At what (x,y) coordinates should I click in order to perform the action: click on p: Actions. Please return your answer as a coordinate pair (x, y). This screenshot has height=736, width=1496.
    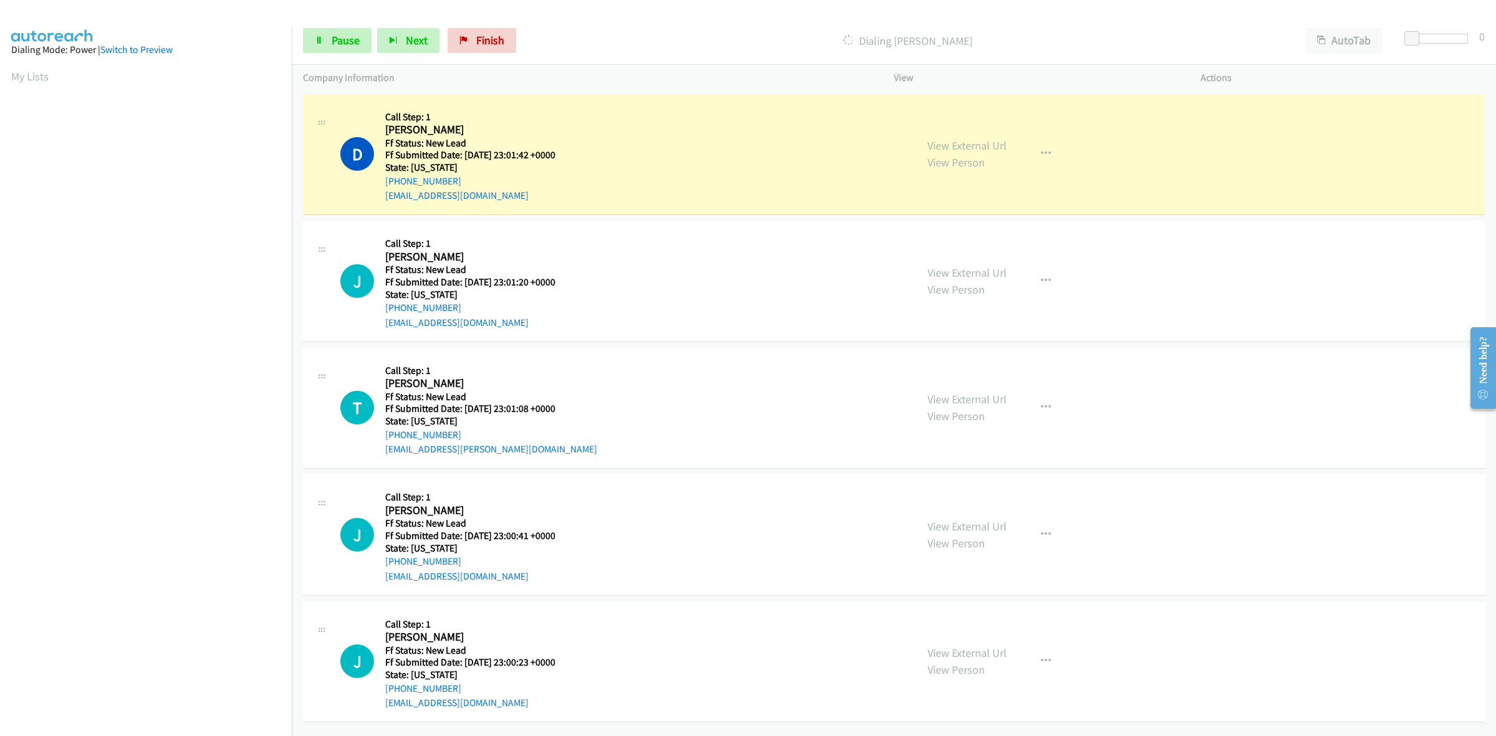
    Looking at the image, I should click on (1342, 78).